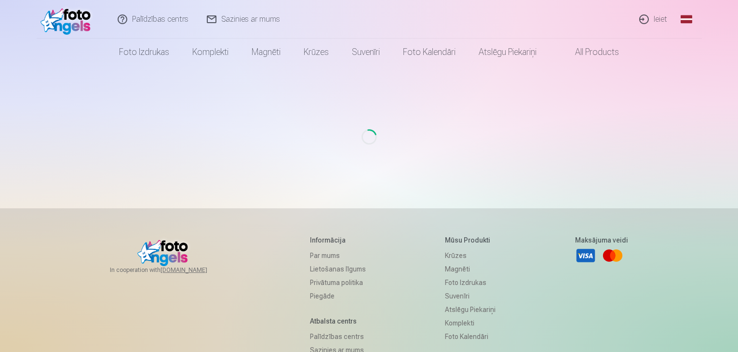 This screenshot has height=352, width=738. What do you see at coordinates (338, 269) in the screenshot?
I see `a: Lietošanas līgums` at bounding box center [338, 269].